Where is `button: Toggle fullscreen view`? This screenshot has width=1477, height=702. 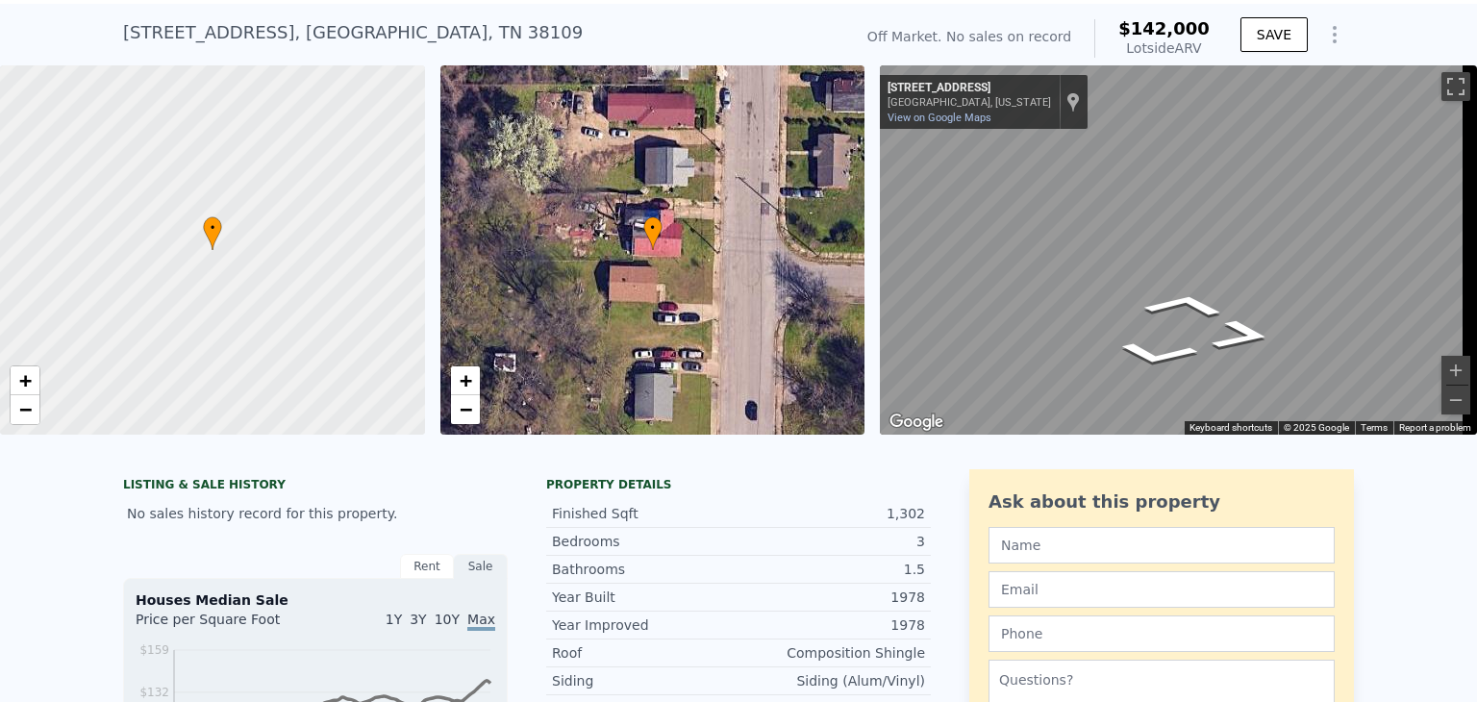 button: Toggle fullscreen view is located at coordinates (1456, 87).